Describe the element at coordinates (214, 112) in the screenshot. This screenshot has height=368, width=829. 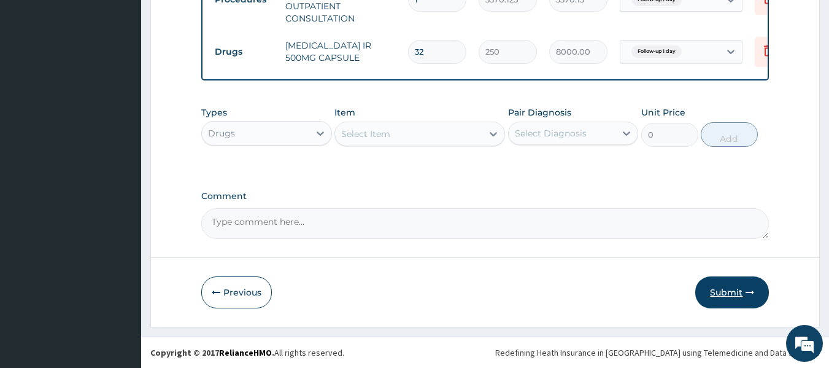
I see `label: Types` at that location.